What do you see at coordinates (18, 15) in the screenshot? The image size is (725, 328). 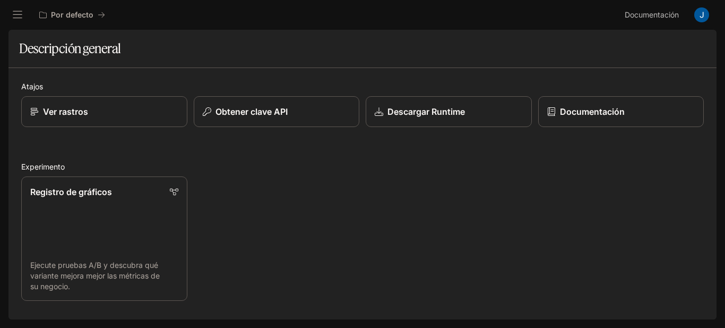 I see `button: cajón abierto` at bounding box center [18, 15].